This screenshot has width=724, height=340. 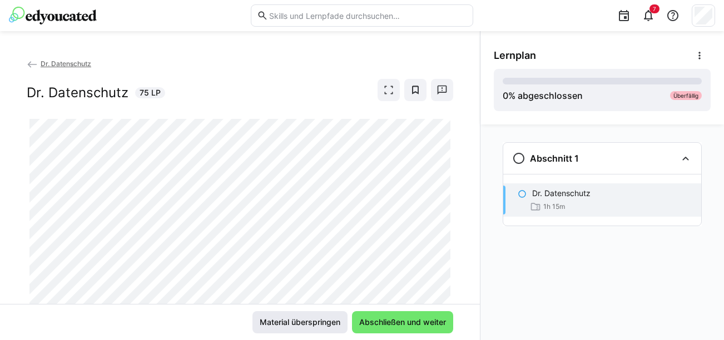 What do you see at coordinates (402, 322) in the screenshot?
I see `span: Abschließen und weiter` at bounding box center [402, 322].